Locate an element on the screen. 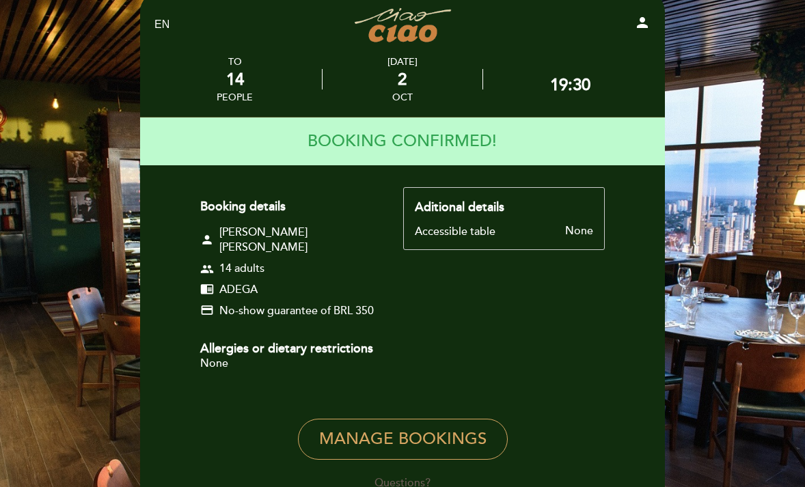 The image size is (805, 487). h4: BOOKING CONFIRMED! is located at coordinates (402, 141).